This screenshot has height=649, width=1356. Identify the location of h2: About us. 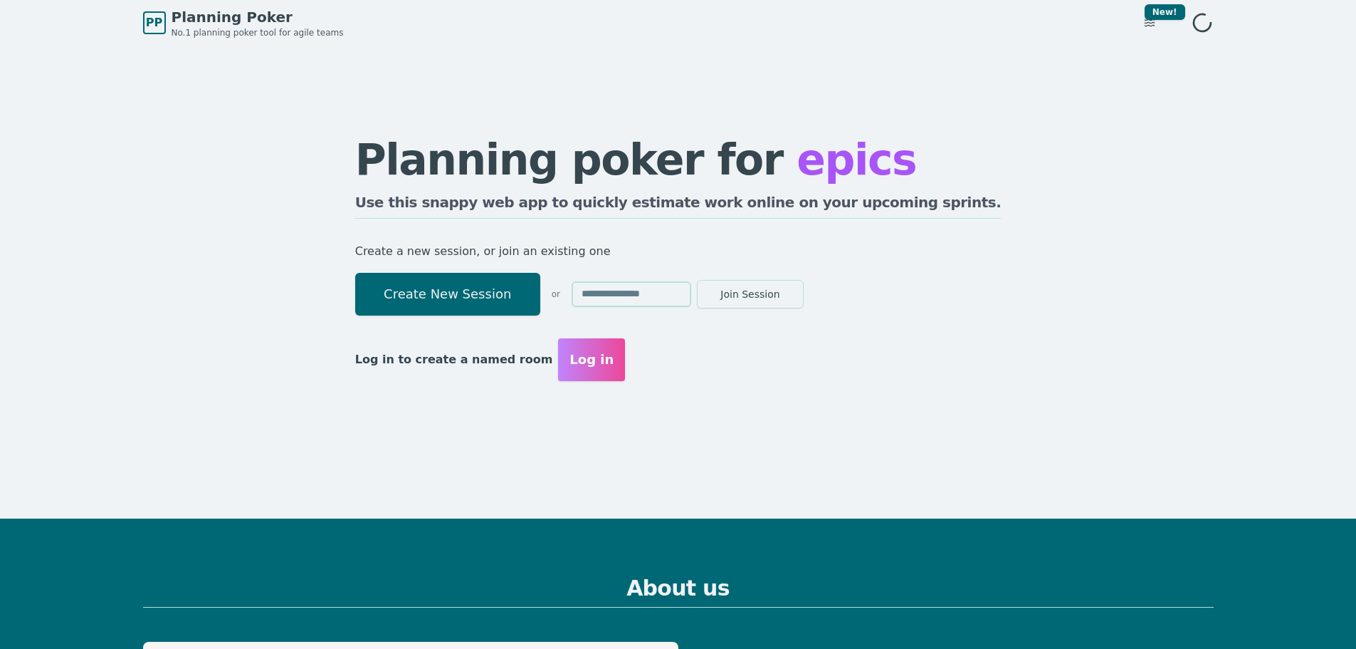
(679, 591).